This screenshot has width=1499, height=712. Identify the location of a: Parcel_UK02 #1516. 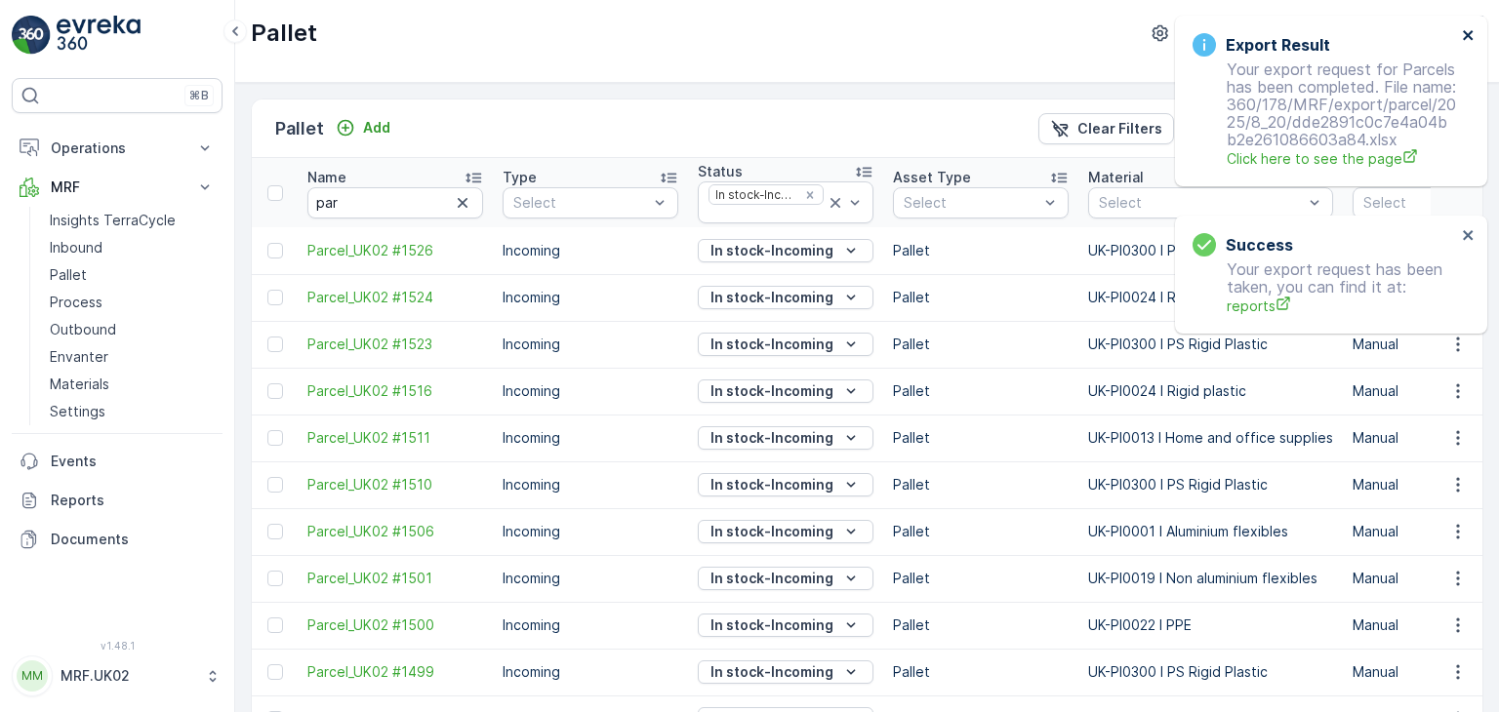
(395, 391).